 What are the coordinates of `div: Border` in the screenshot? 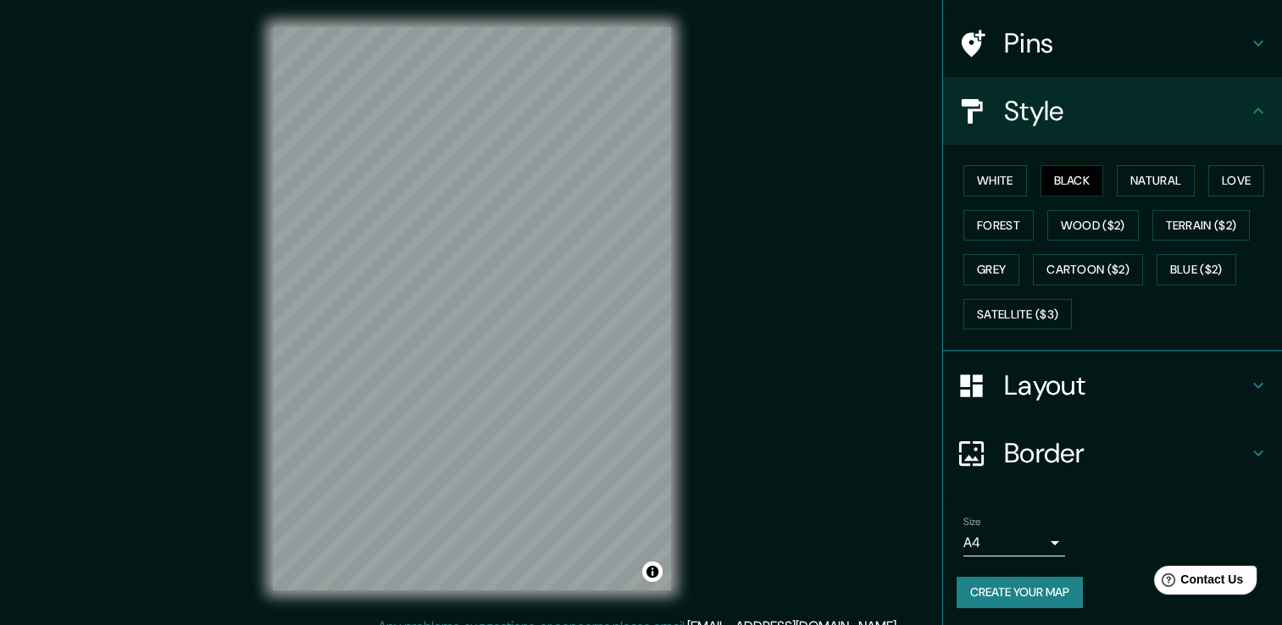 It's located at (1113, 453).